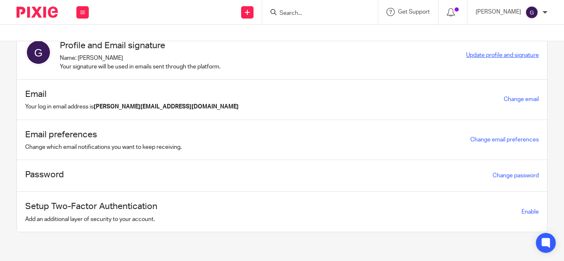 The image size is (564, 261). I want to click on h1: Setup Two-Factor Authentication, so click(91, 206).